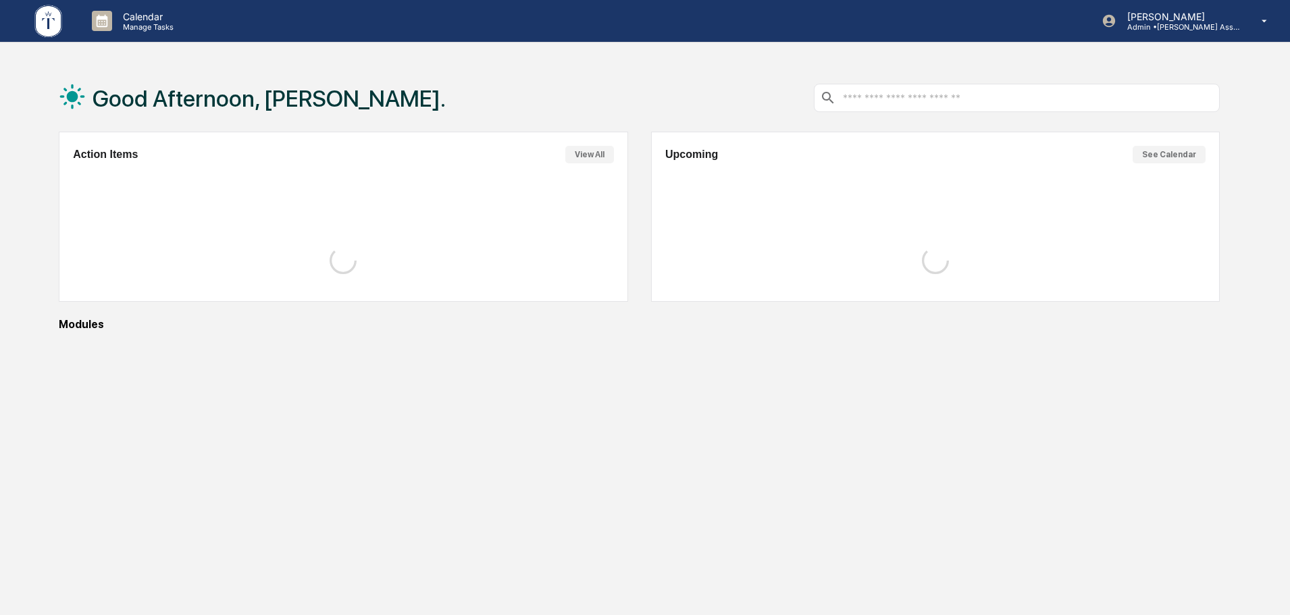 The image size is (1290, 615). What do you see at coordinates (692, 155) in the screenshot?
I see `h2: Upcoming` at bounding box center [692, 155].